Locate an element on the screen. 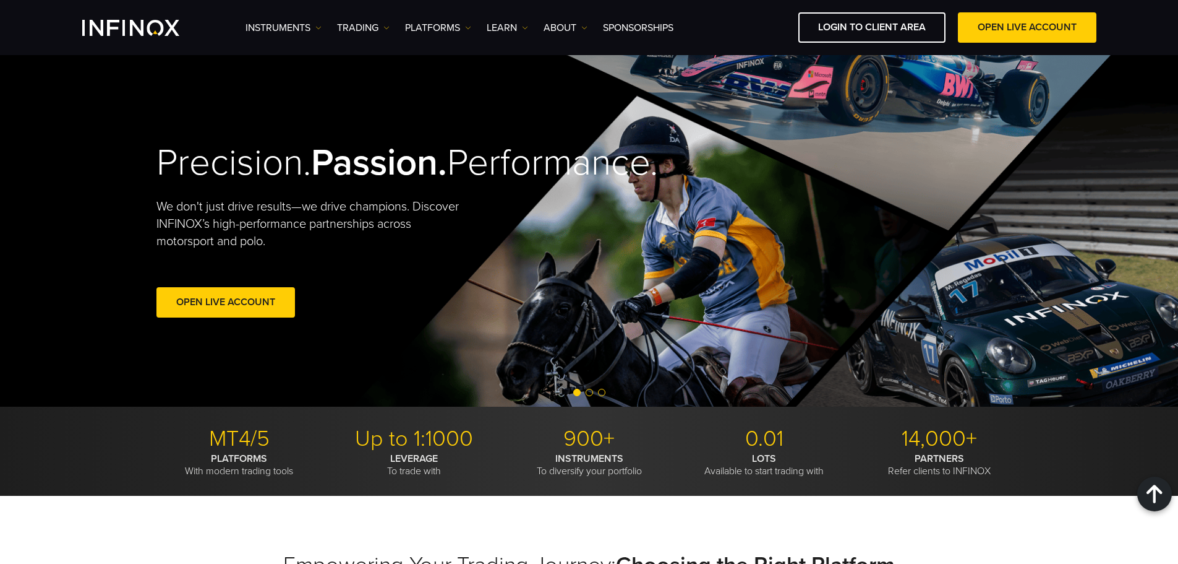  a: PLATFORMS is located at coordinates (438, 28).